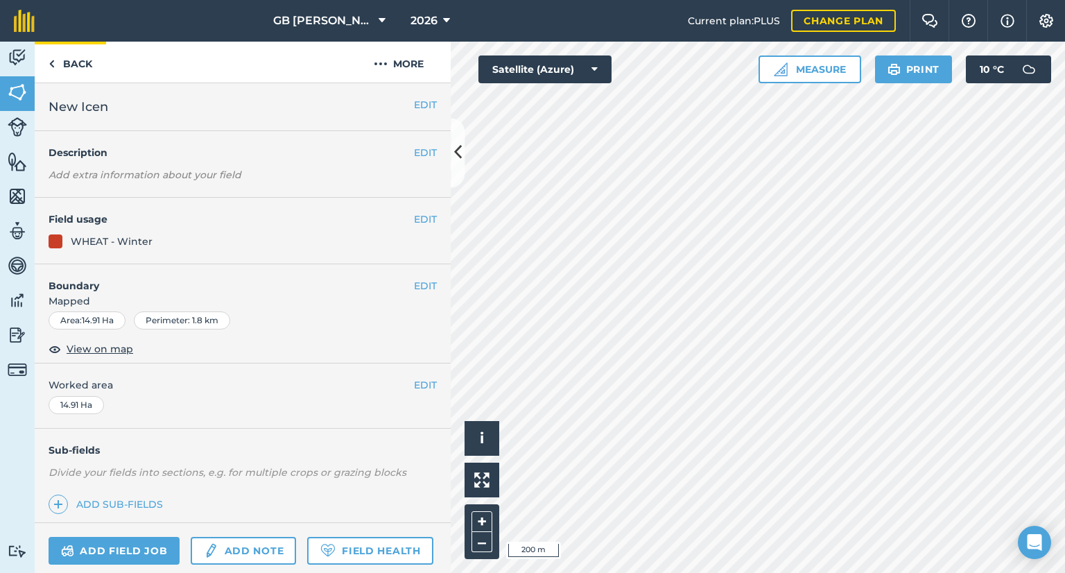 This screenshot has height=573, width=1065. What do you see at coordinates (843, 21) in the screenshot?
I see `a: Change plan` at bounding box center [843, 21].